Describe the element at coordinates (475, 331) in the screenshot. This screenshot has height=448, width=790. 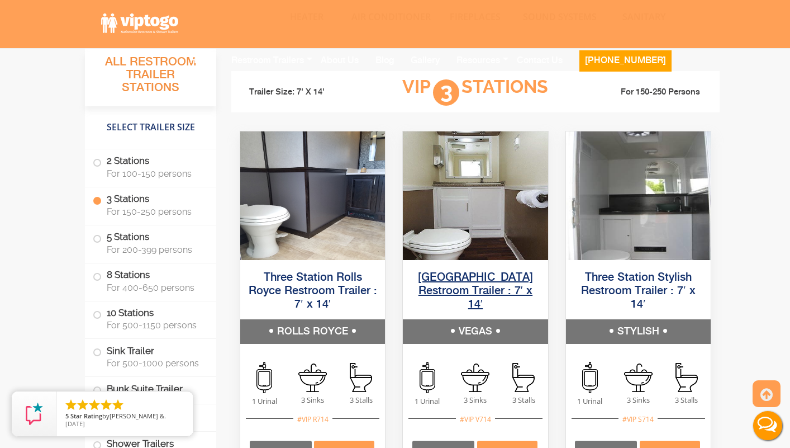
I see `h5: VEGAS` at that location.